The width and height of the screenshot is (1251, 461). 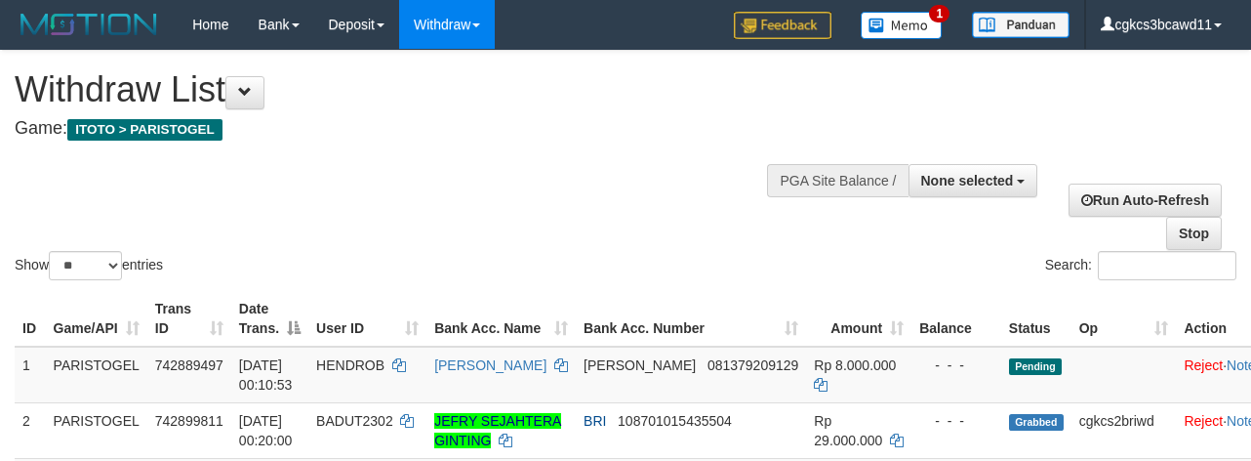 What do you see at coordinates (837, 181) in the screenshot?
I see `div: PGA Site Balance /` at bounding box center [837, 181].